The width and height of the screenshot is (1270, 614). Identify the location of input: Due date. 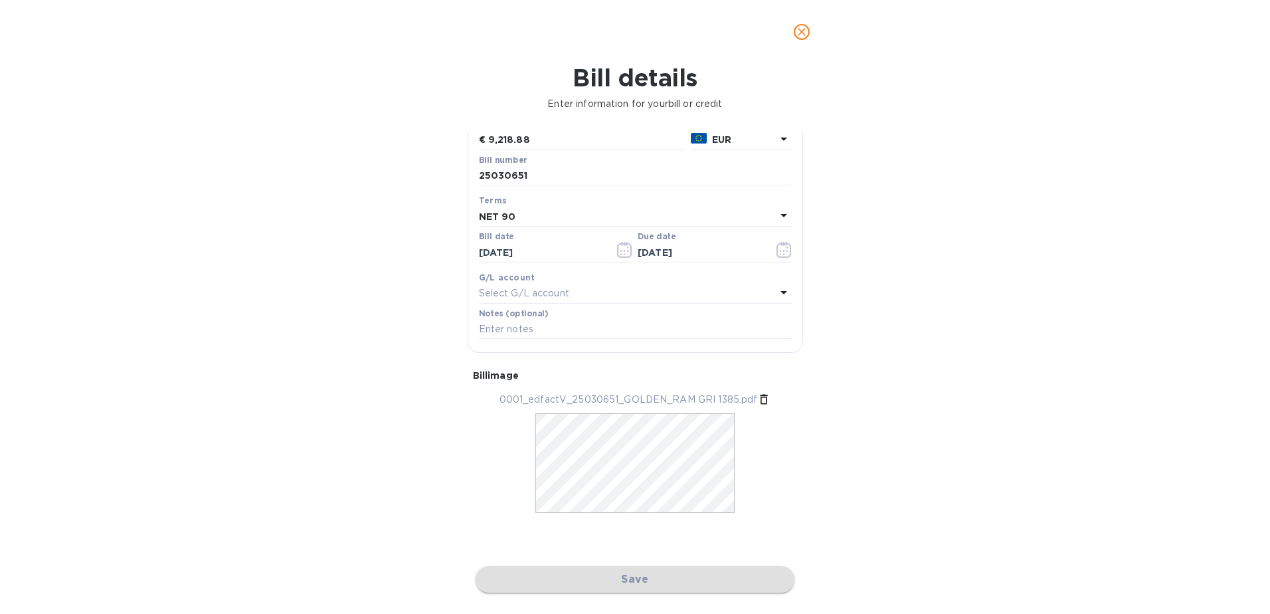
(700, 252).